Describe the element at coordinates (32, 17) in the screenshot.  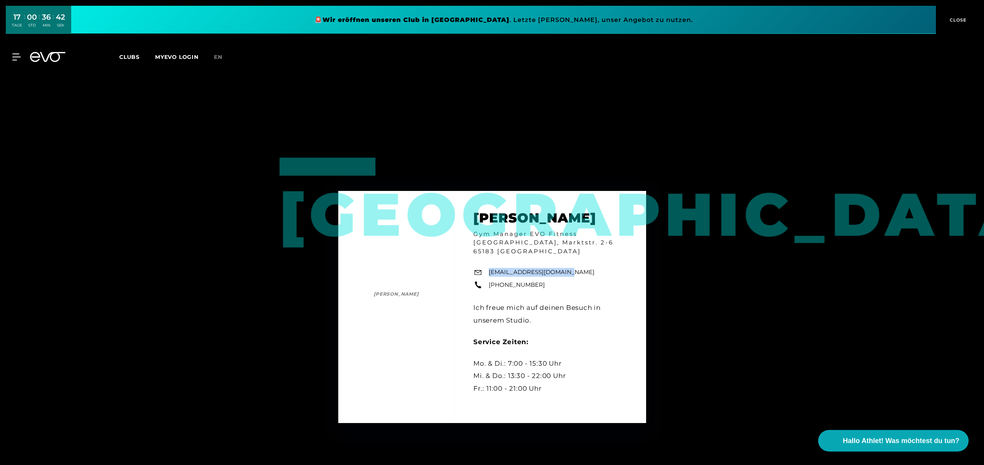
I see `div: 00` at that location.